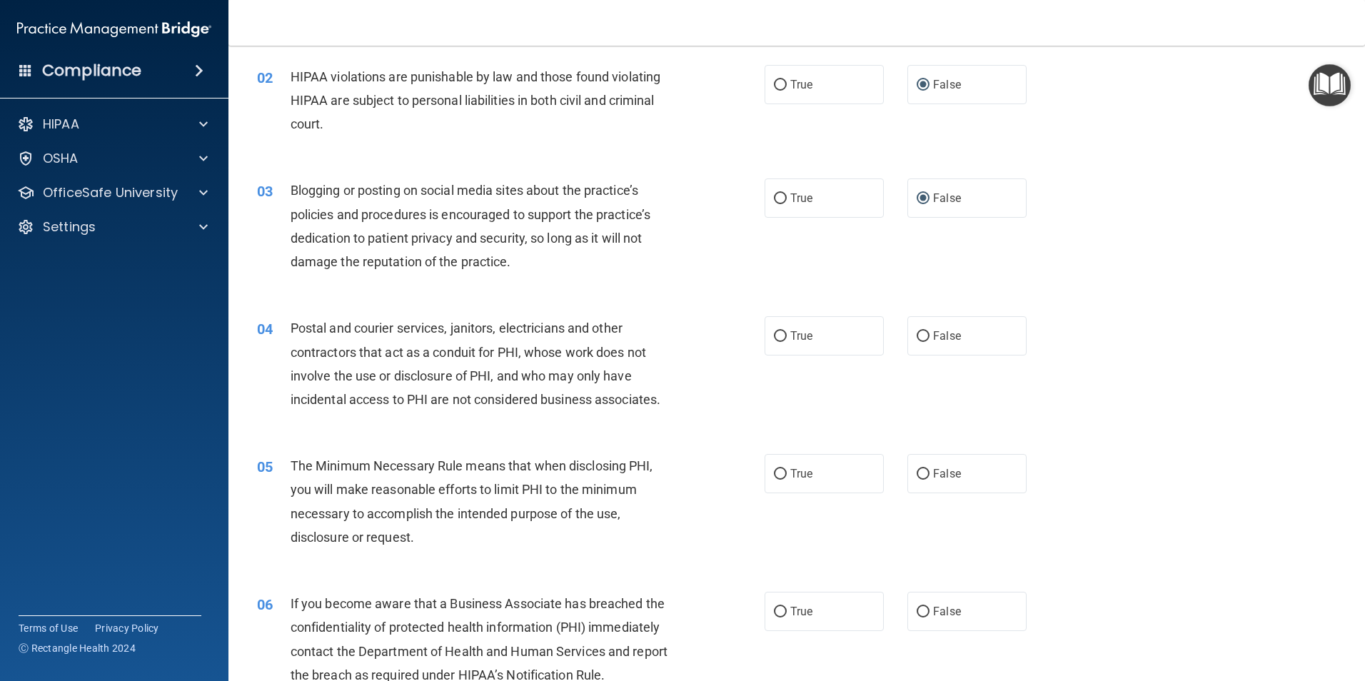 This screenshot has width=1365, height=681. Describe the element at coordinates (265, 191) in the screenshot. I see `span: 03` at that location.